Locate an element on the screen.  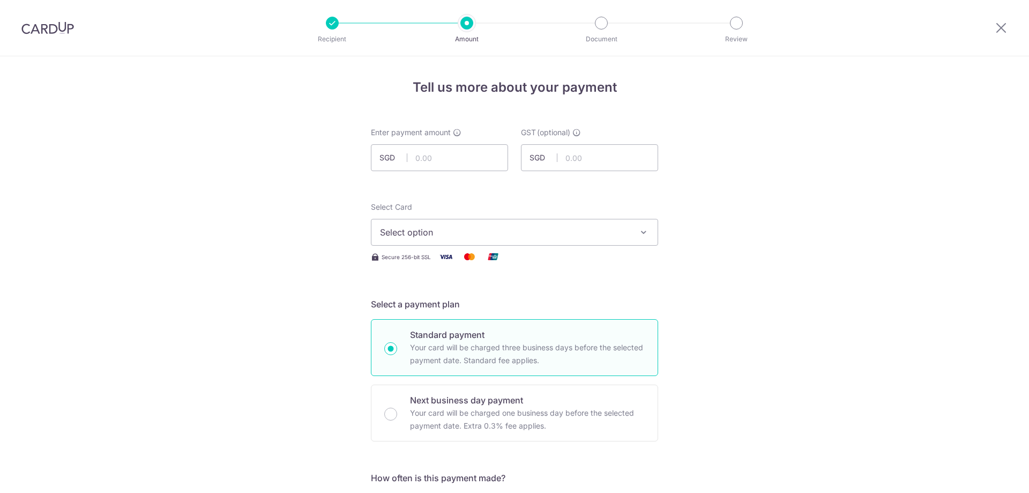
img: CardUp is located at coordinates (48, 28).